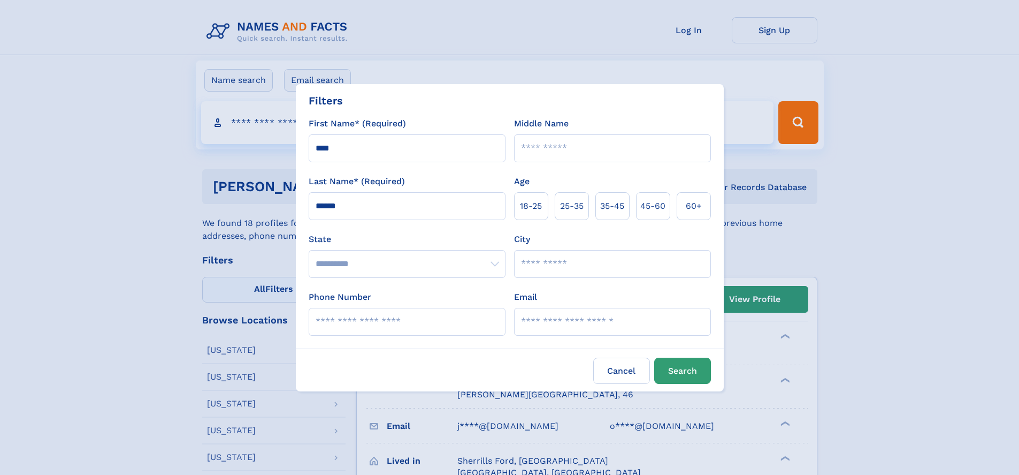 The height and width of the screenshot is (475, 1019). Describe the element at coordinates (694, 206) in the screenshot. I see `span: 60+` at that location.